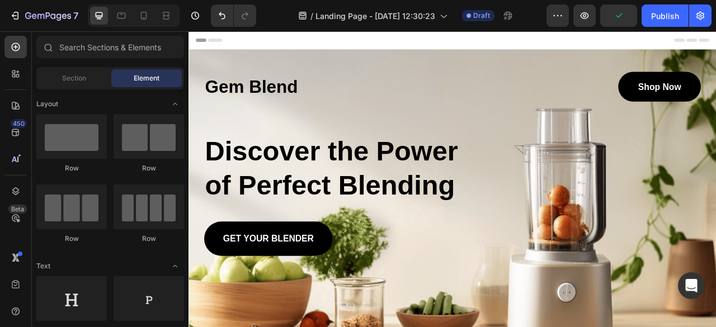 Image resolution: width=716 pixels, height=327 pixels. What do you see at coordinates (599, 70) in the screenshot?
I see `p: Shop Now` at bounding box center [599, 70].